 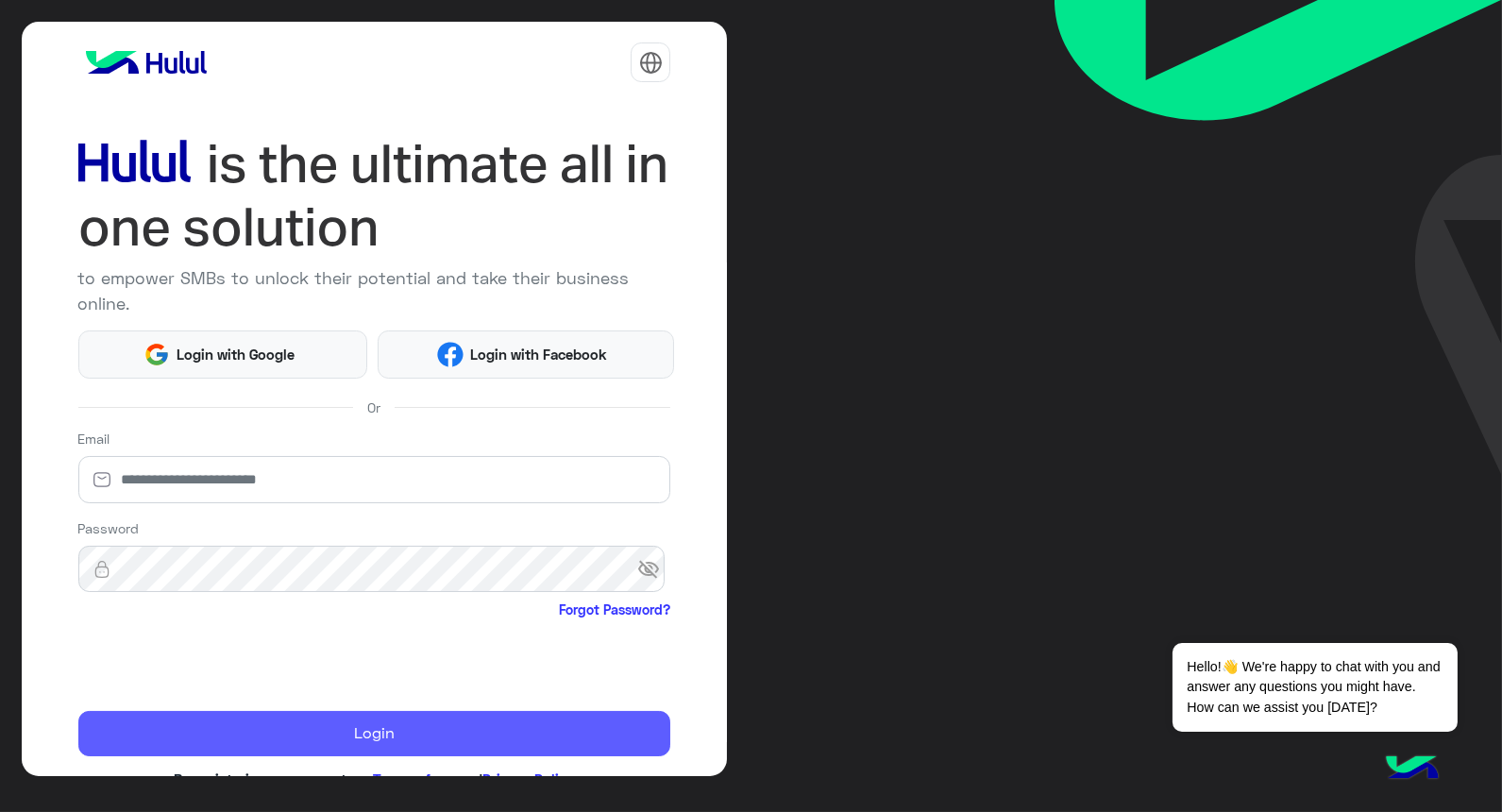 I want to click on img: email, so click(x=102, y=480).